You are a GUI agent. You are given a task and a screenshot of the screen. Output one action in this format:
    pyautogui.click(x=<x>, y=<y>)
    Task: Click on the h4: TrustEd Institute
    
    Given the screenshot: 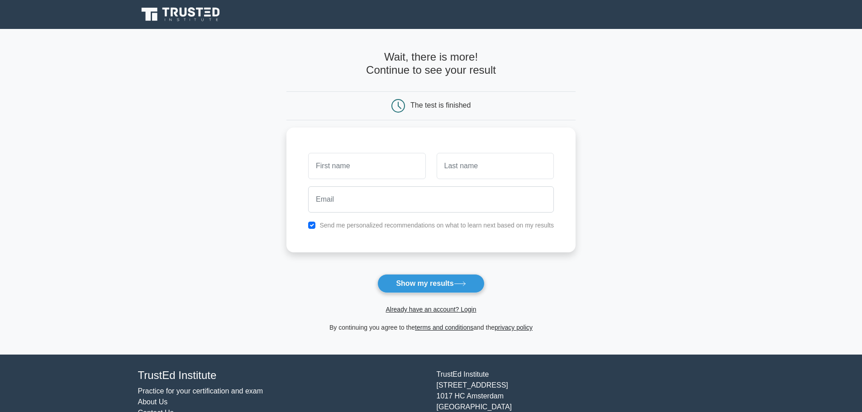 What is the action you would take?
    pyautogui.click(x=282, y=375)
    